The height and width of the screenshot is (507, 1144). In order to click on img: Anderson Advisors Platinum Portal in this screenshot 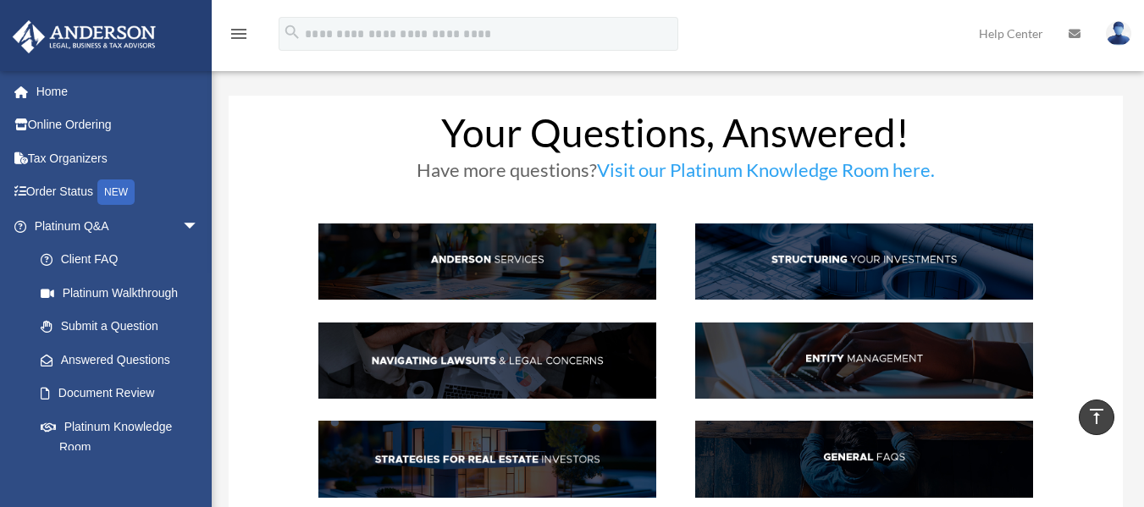, I will do `click(84, 36)`.